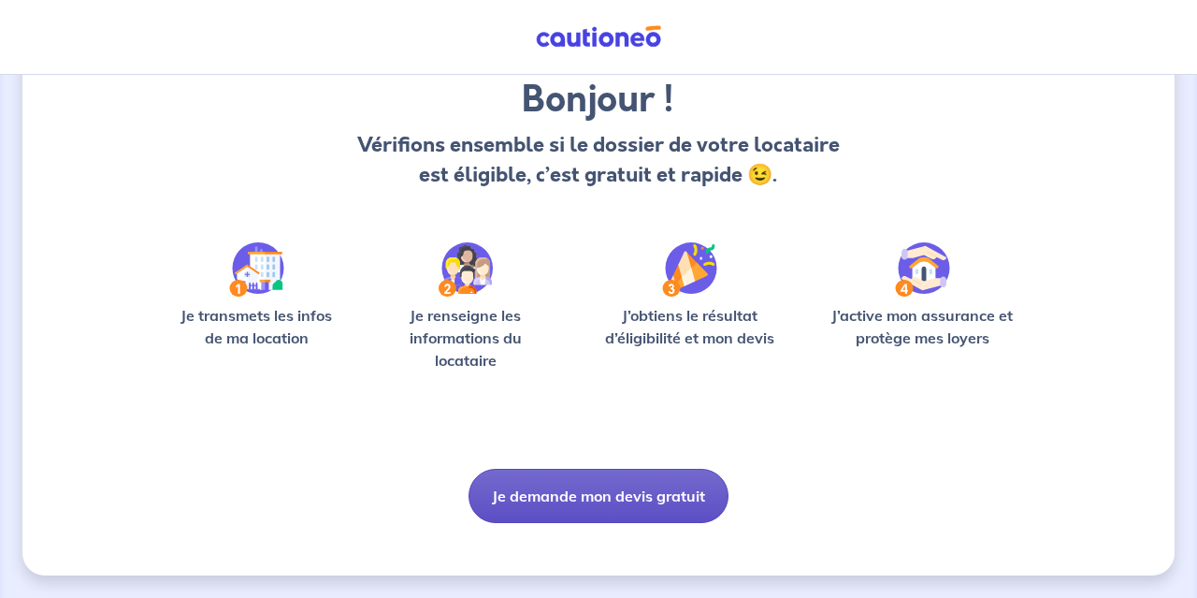 This screenshot has height=598, width=1197. I want to click on p: Je renseigne les informations du locataire, so click(465, 338).